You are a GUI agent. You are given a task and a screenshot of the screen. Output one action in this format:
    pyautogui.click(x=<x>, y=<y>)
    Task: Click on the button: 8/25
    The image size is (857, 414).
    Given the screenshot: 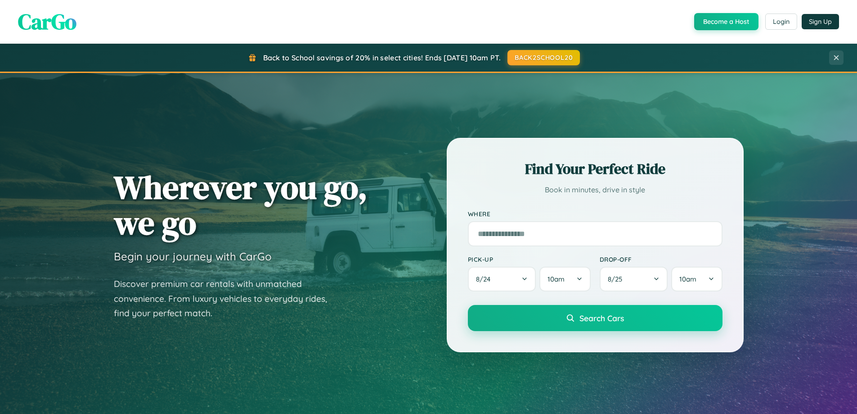 What is the action you would take?
    pyautogui.click(x=634, y=279)
    